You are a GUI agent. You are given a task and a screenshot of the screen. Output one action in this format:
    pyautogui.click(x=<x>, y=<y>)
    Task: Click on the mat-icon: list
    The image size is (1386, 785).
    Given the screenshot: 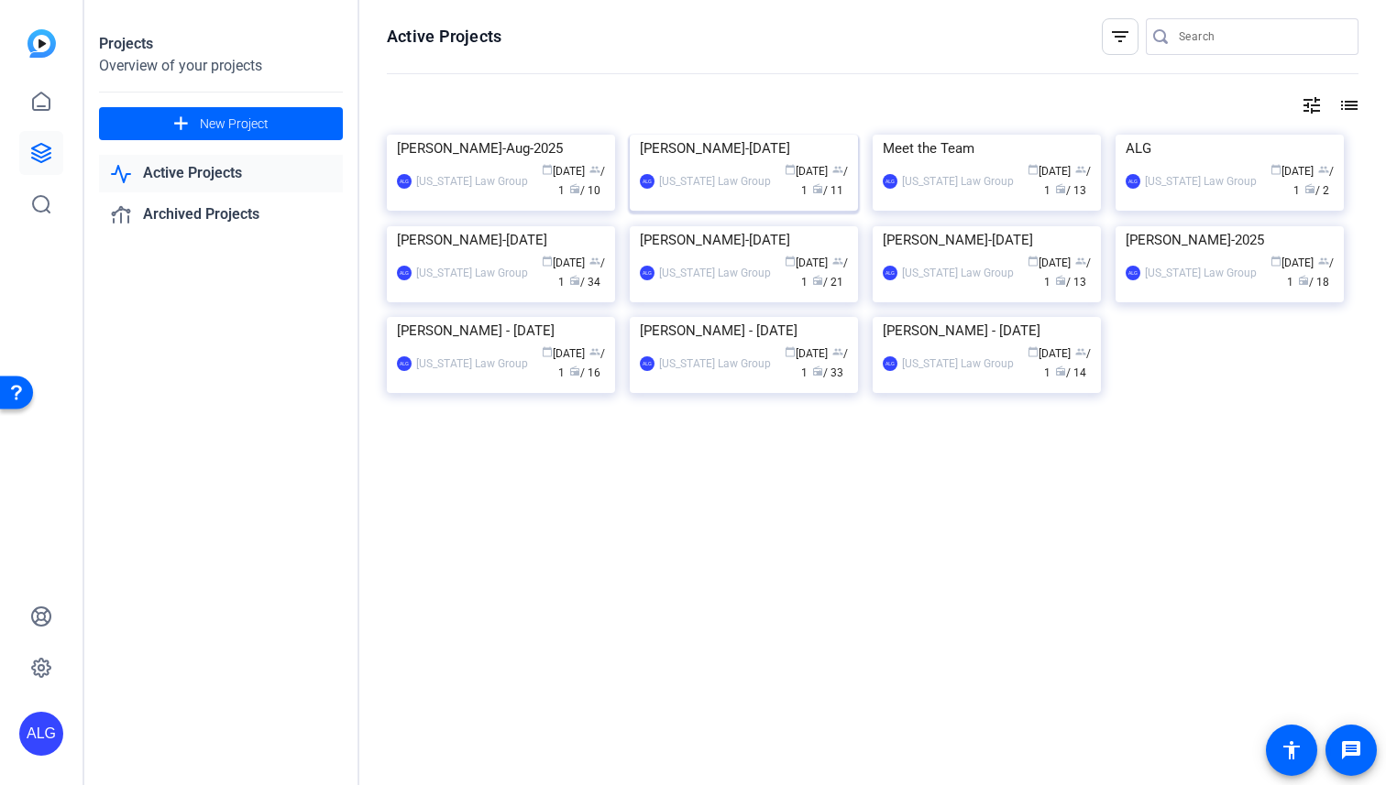 What is the action you would take?
    pyautogui.click(x=1347, y=105)
    